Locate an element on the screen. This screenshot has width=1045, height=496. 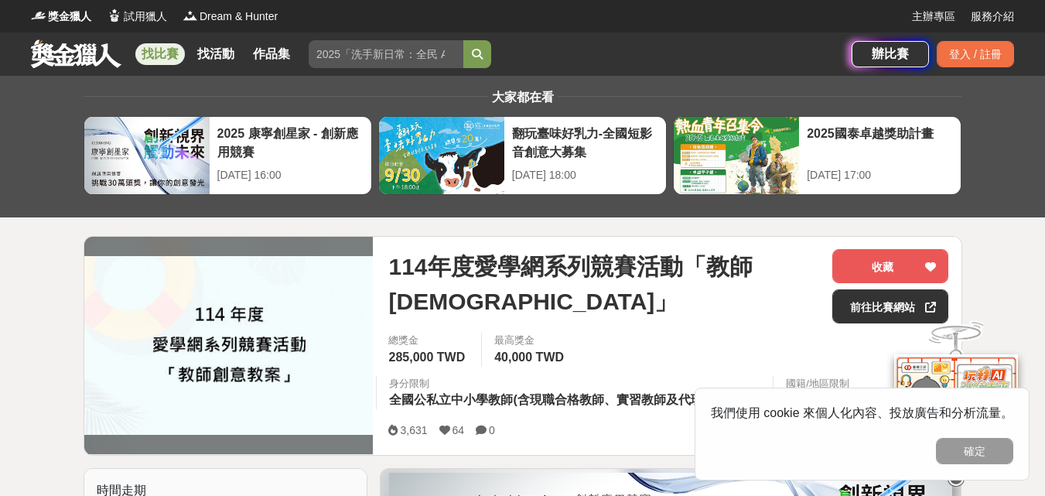
img: Cover Image is located at coordinates (229, 346).